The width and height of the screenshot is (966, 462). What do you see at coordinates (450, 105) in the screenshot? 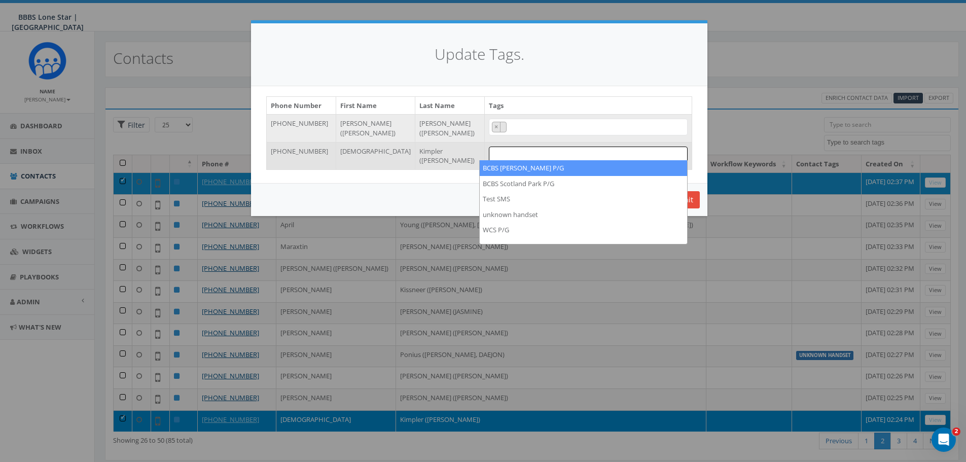
I see `th: Last Name` at bounding box center [450, 105].